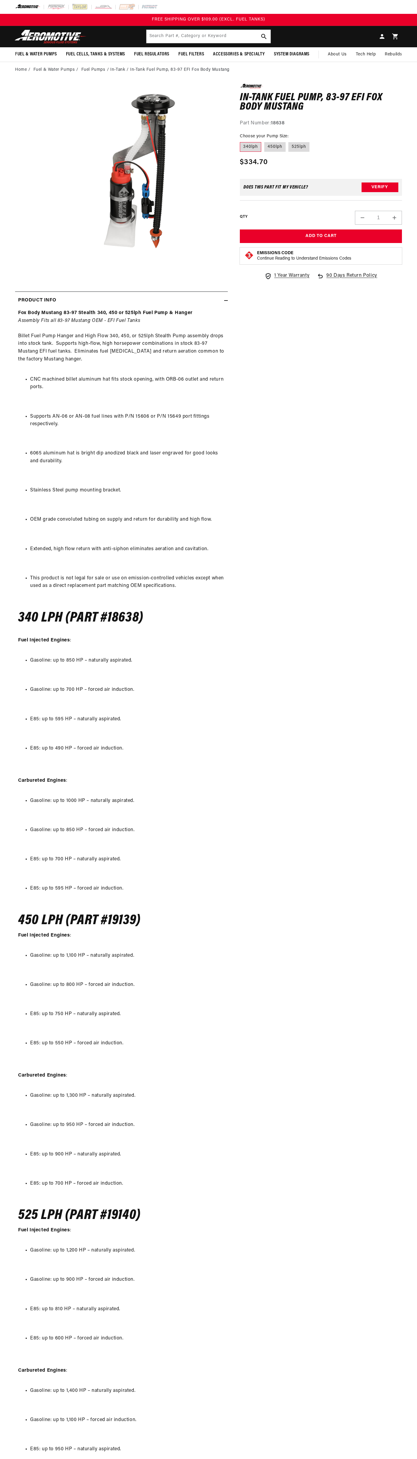 This screenshot has width=417, height=1459. What do you see at coordinates (291, 54) in the screenshot?
I see `span: System Diagrams` at bounding box center [291, 54].